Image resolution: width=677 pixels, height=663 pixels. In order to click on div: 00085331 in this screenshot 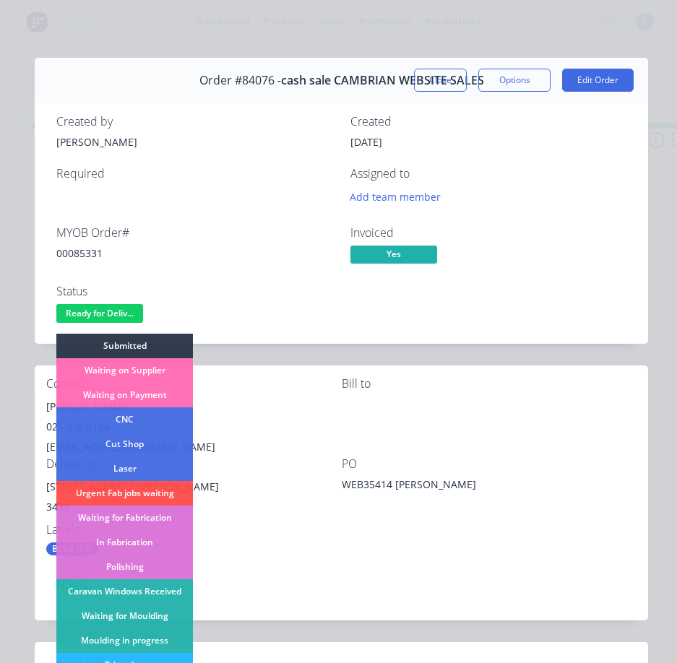, I will do `click(194, 253)`.